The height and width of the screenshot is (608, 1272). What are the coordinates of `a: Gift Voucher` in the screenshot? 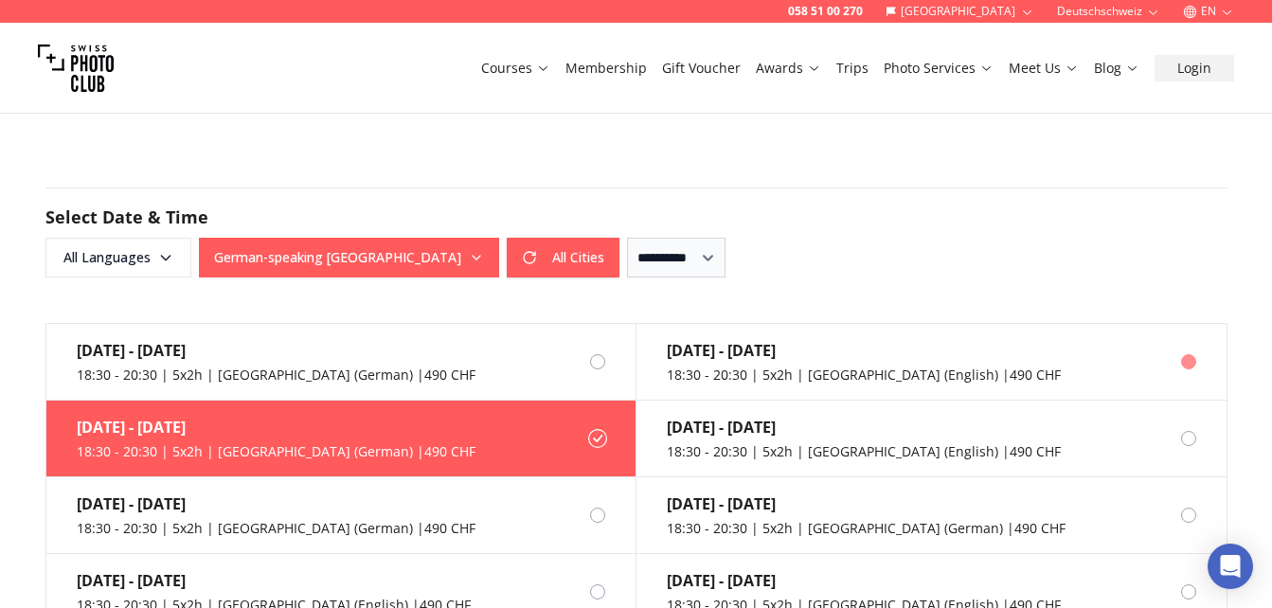 It's located at (701, 68).